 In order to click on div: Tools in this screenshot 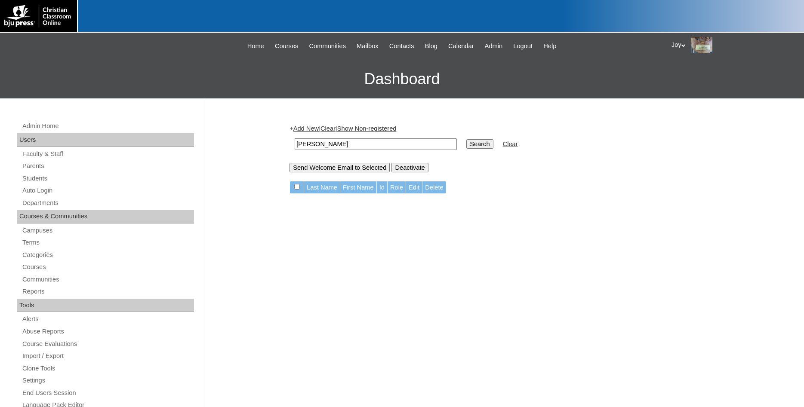, I will do `click(105, 306)`.